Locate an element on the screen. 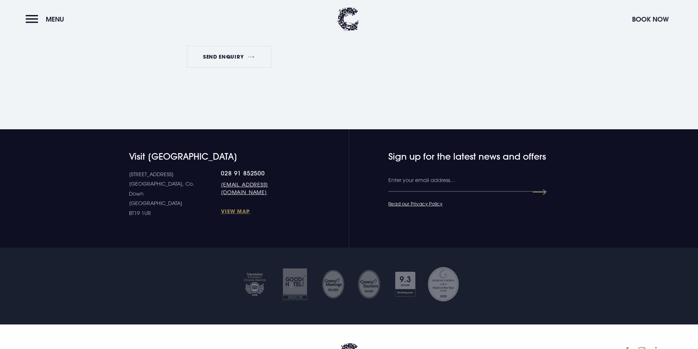 Image resolution: width=698 pixels, height=349 pixels. button: Submit is located at coordinates (533, 192).